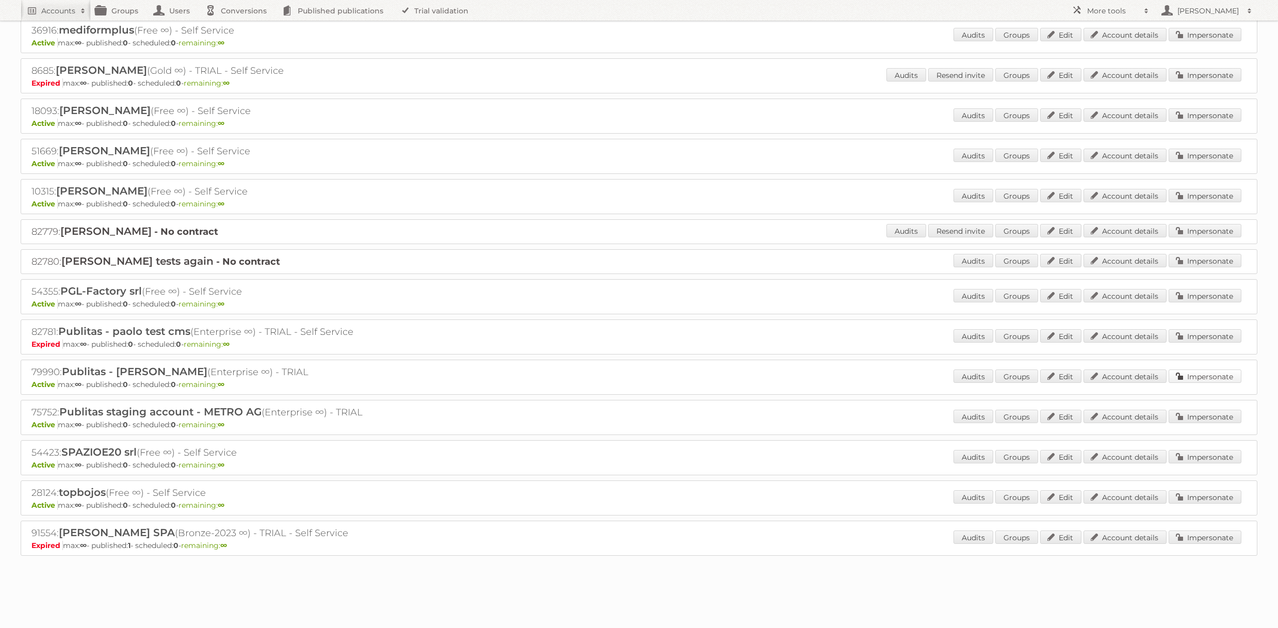 This screenshot has height=628, width=1278. What do you see at coordinates (961, 231) in the screenshot?
I see `a: Resend invite` at bounding box center [961, 231].